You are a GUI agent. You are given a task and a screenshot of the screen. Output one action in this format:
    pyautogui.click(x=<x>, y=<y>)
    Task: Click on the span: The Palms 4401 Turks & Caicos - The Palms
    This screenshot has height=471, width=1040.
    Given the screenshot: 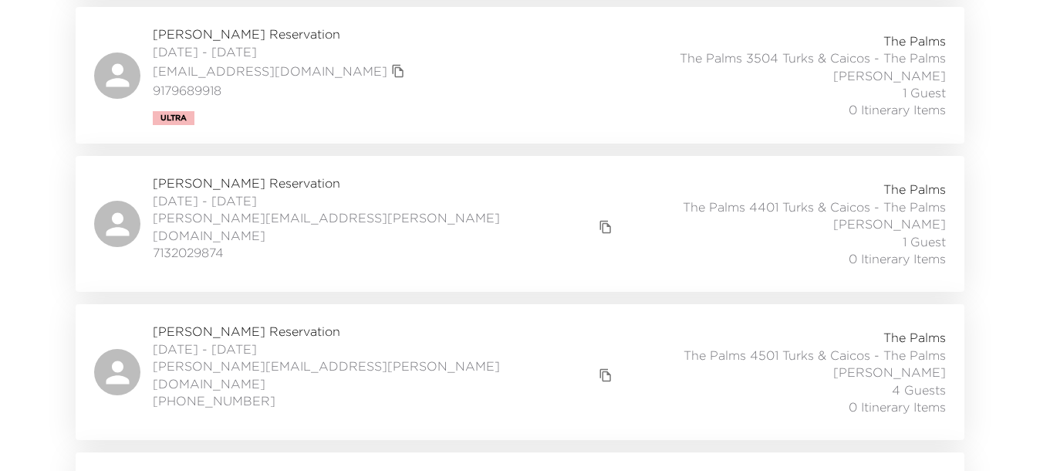 What is the action you would take?
    pyautogui.click(x=814, y=207)
    